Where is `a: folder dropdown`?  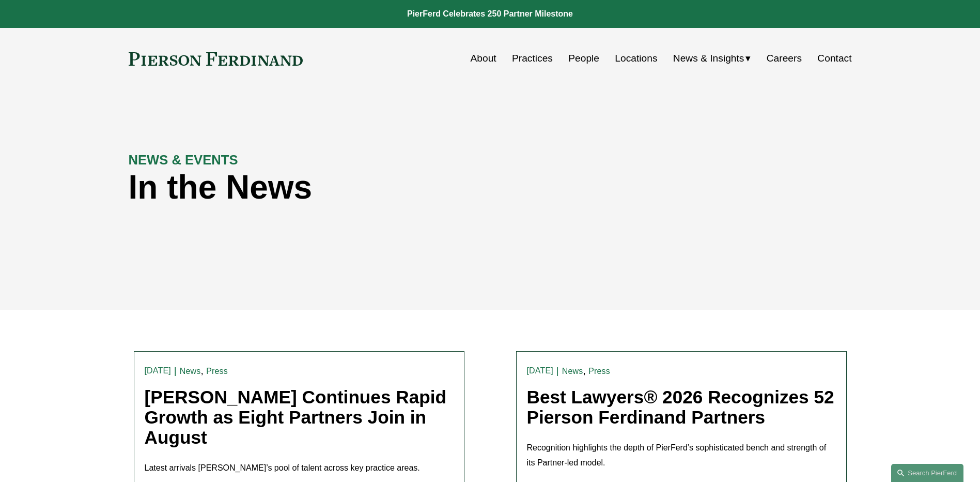 a: folder dropdown is located at coordinates (712, 58).